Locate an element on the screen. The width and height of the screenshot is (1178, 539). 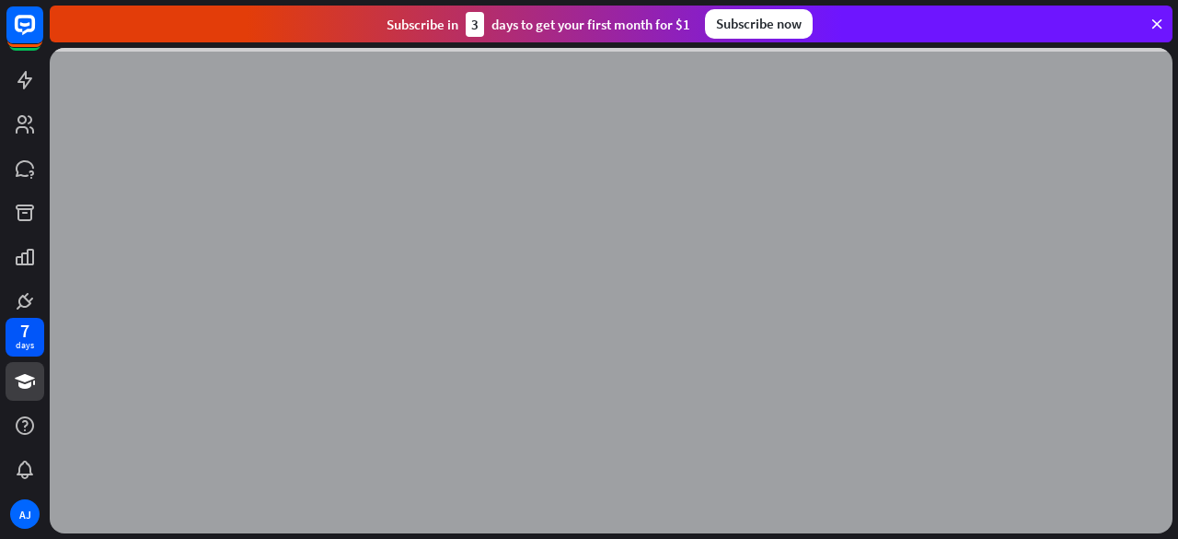
div: 3 is located at coordinates (475, 24).